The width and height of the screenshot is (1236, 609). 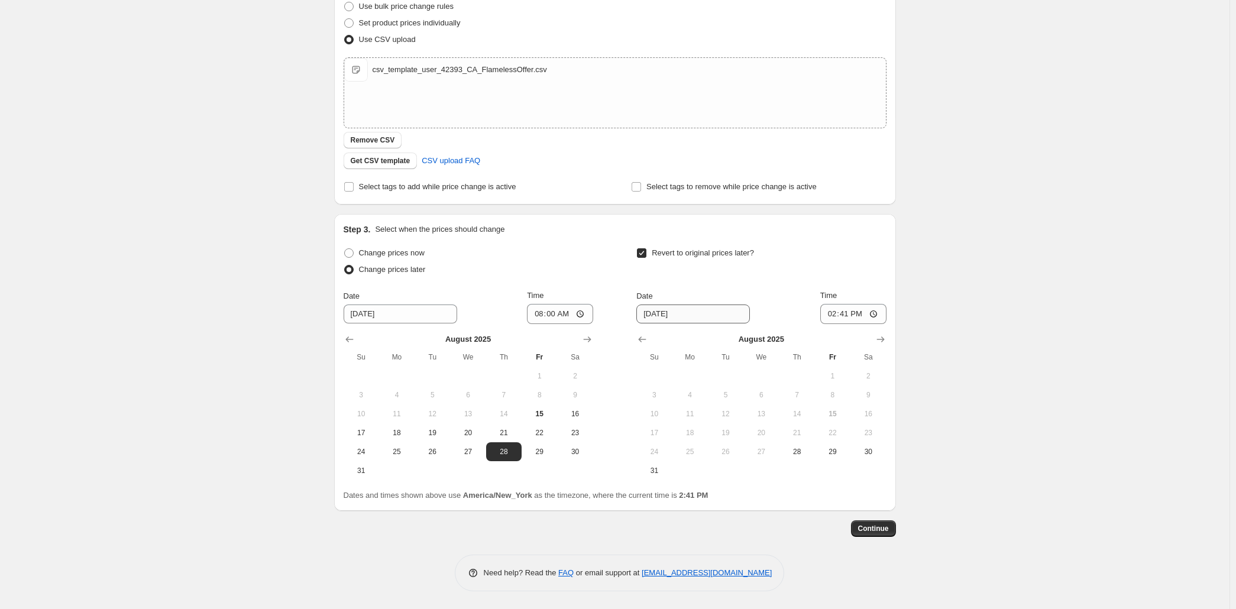 What do you see at coordinates (504, 414) in the screenshot?
I see `button: Thursday August 14 2025` at bounding box center [504, 414].